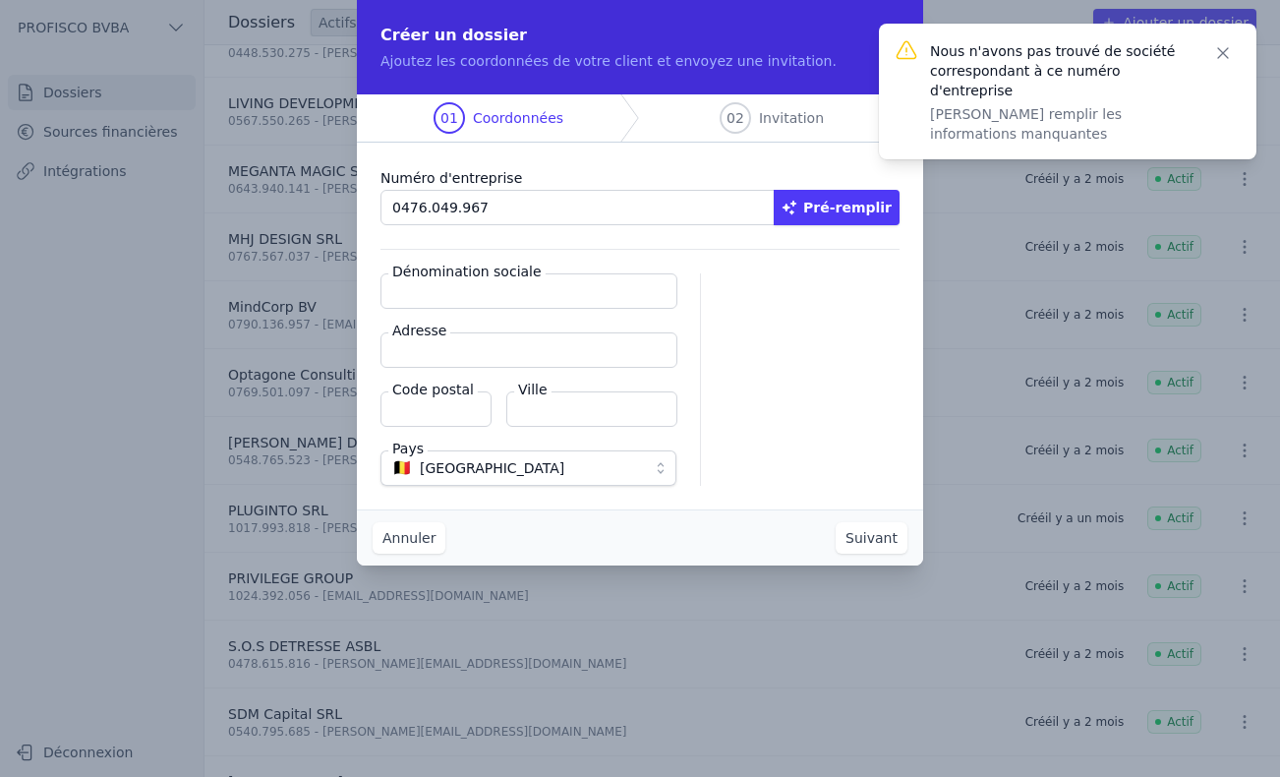  What do you see at coordinates (408, 448) in the screenshot?
I see `label: Pays` at bounding box center [408, 448].